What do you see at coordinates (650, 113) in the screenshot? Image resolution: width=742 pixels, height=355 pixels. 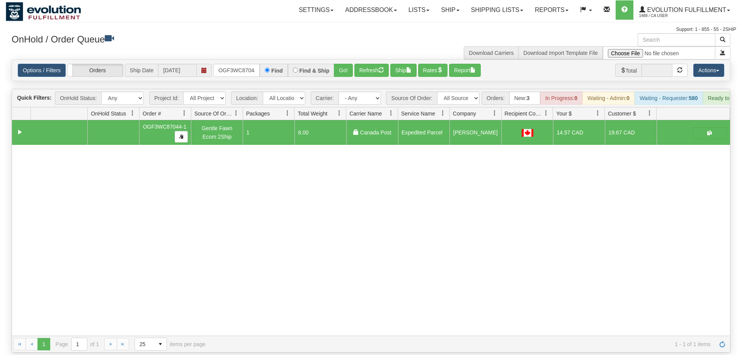 I see `a: Customer $ filter column settings` at bounding box center [650, 113].